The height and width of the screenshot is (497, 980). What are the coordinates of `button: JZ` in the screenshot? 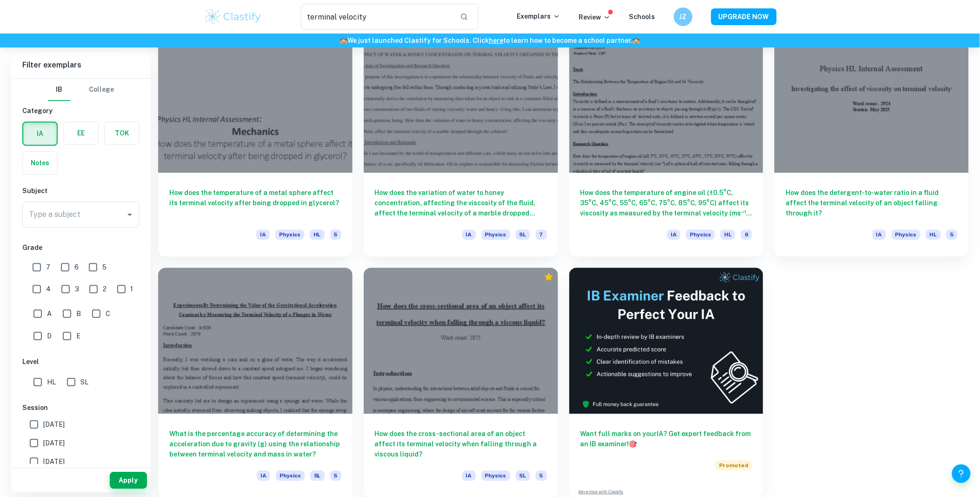 It's located at (683, 17).